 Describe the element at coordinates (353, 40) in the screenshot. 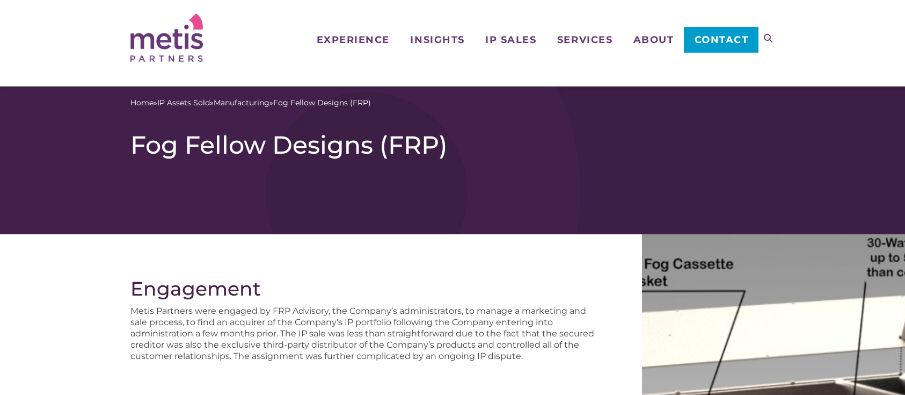

I see `span: Experience` at that location.